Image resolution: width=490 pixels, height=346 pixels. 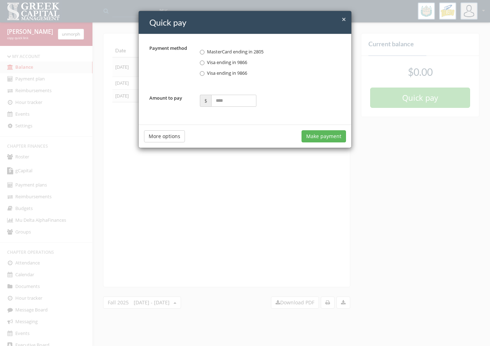 I want to click on label: Payment method, so click(x=169, y=48).